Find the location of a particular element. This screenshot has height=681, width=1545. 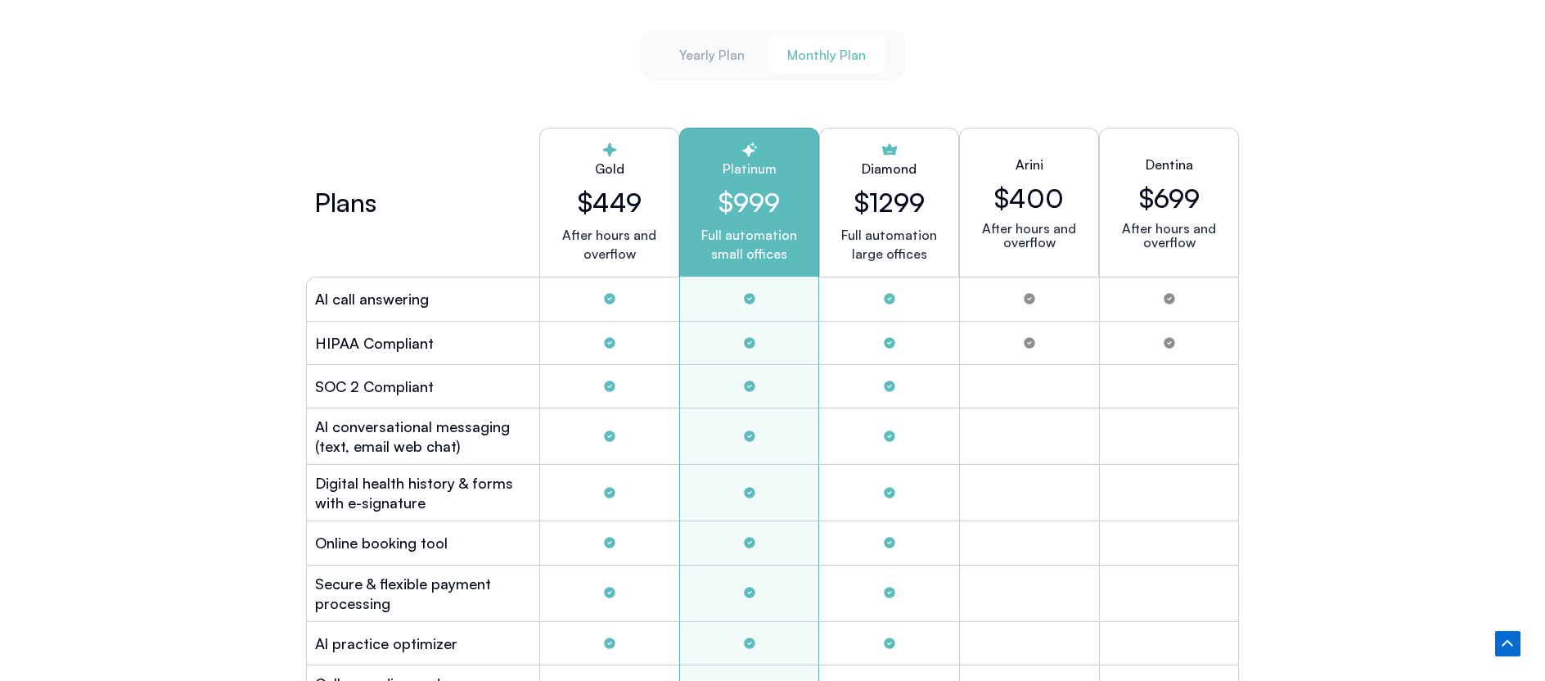

h2: Secure & flexible payment processing is located at coordinates (423, 593).